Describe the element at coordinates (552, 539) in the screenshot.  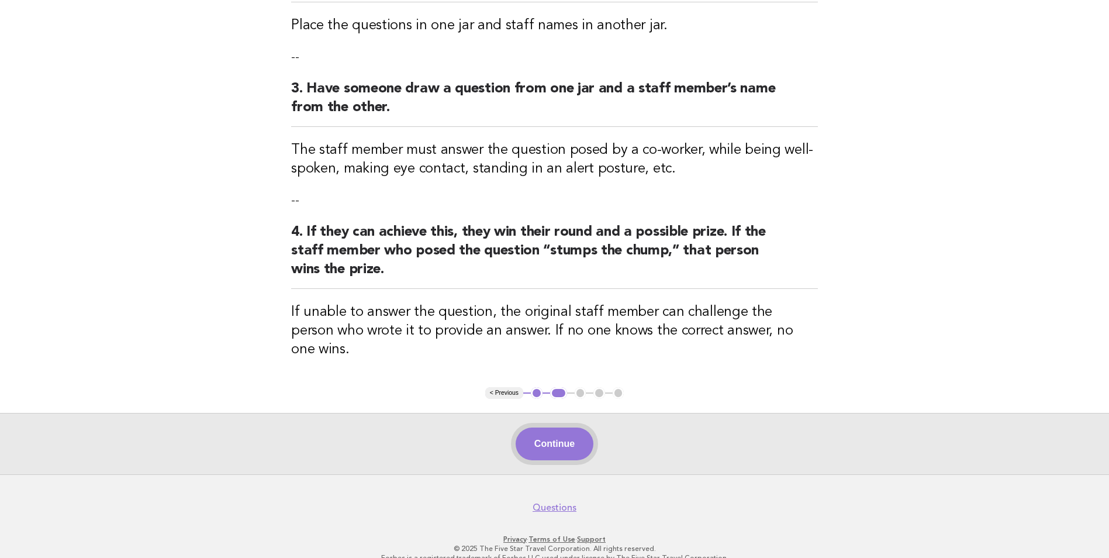
I see `a: Terms of Use` at that location.